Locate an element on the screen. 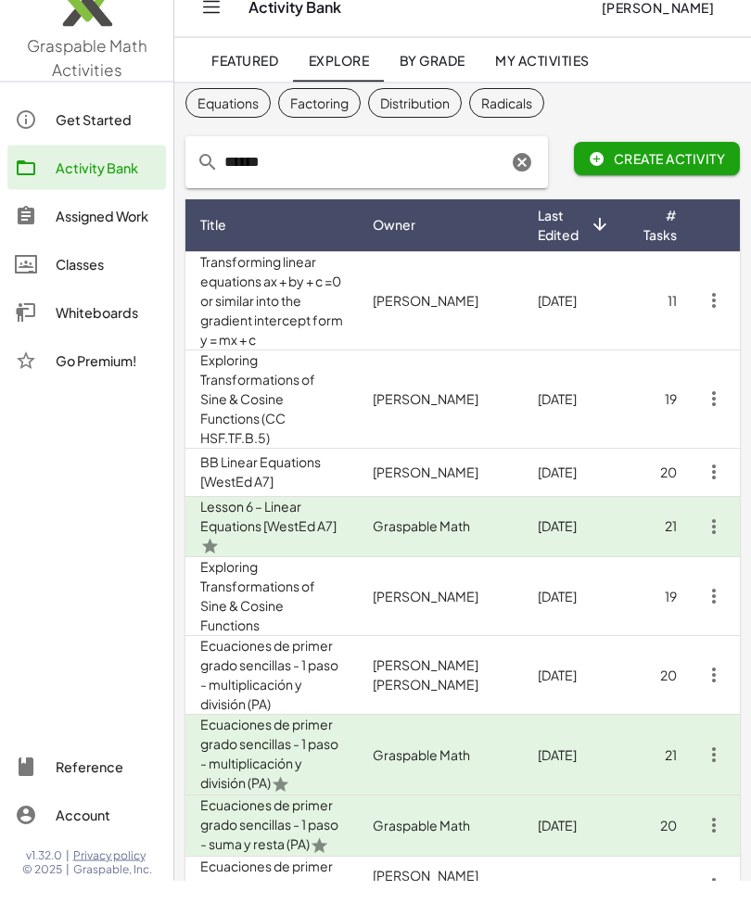 The width and height of the screenshot is (751, 903). td: Ecuaciones de primer grado sencillas - 1 paso - suma y resta (PA) is located at coordinates (272, 849).